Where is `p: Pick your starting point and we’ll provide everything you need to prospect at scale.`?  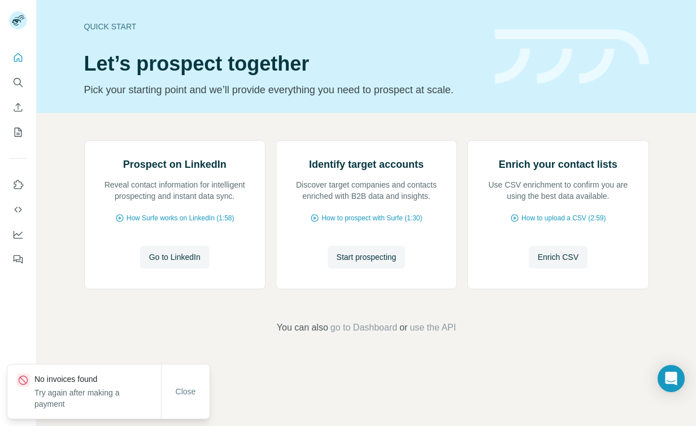
p: Pick your starting point and we’ll provide everything you need to prospect at scale. is located at coordinates (282, 90).